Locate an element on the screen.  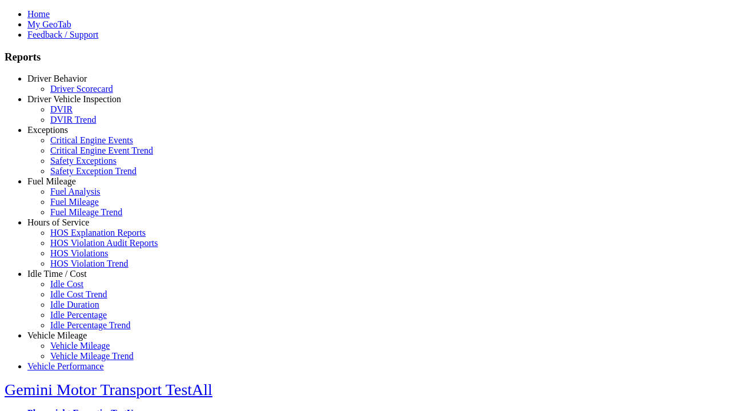
a: Feedback / Support is located at coordinates (63, 34).